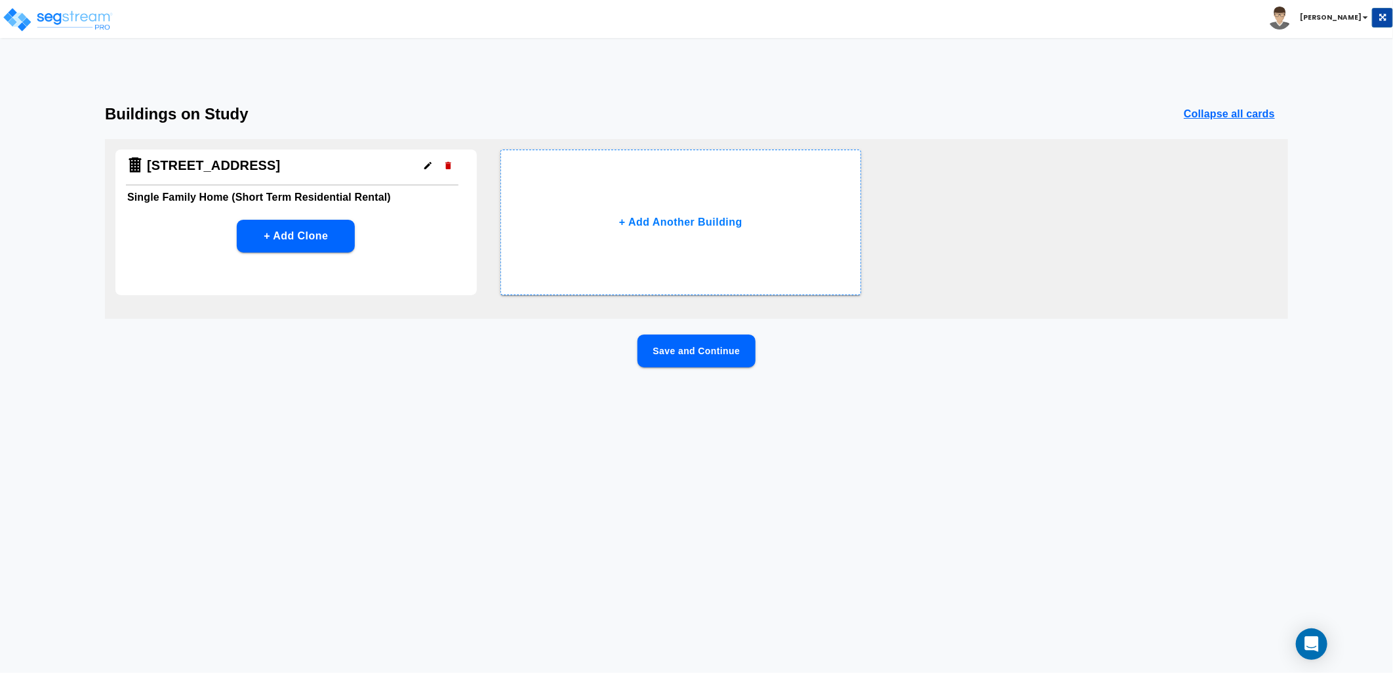  I want to click on h6: Single Family Home (Short Term Residential Rental), so click(296, 197).